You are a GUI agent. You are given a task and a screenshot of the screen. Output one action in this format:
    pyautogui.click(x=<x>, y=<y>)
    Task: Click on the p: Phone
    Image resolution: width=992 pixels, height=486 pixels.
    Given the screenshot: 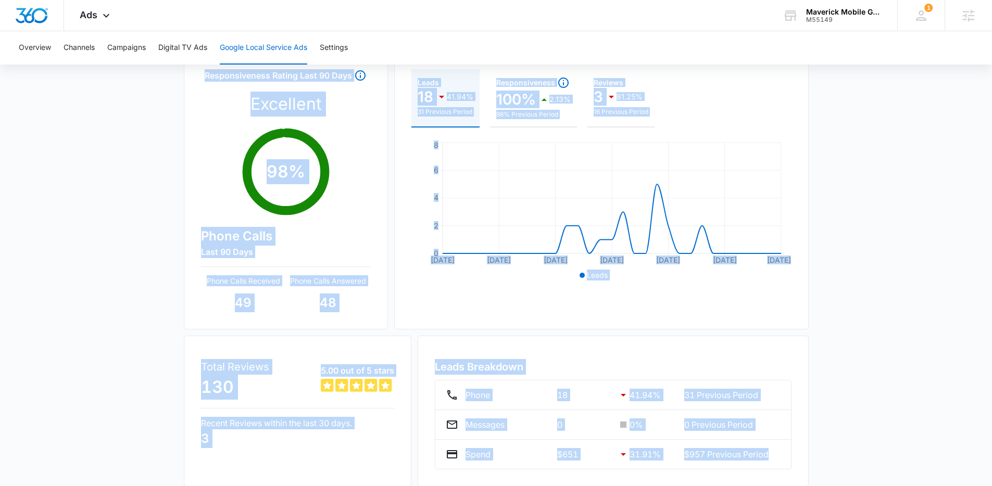 What is the action you would take?
    pyautogui.click(x=478, y=395)
    